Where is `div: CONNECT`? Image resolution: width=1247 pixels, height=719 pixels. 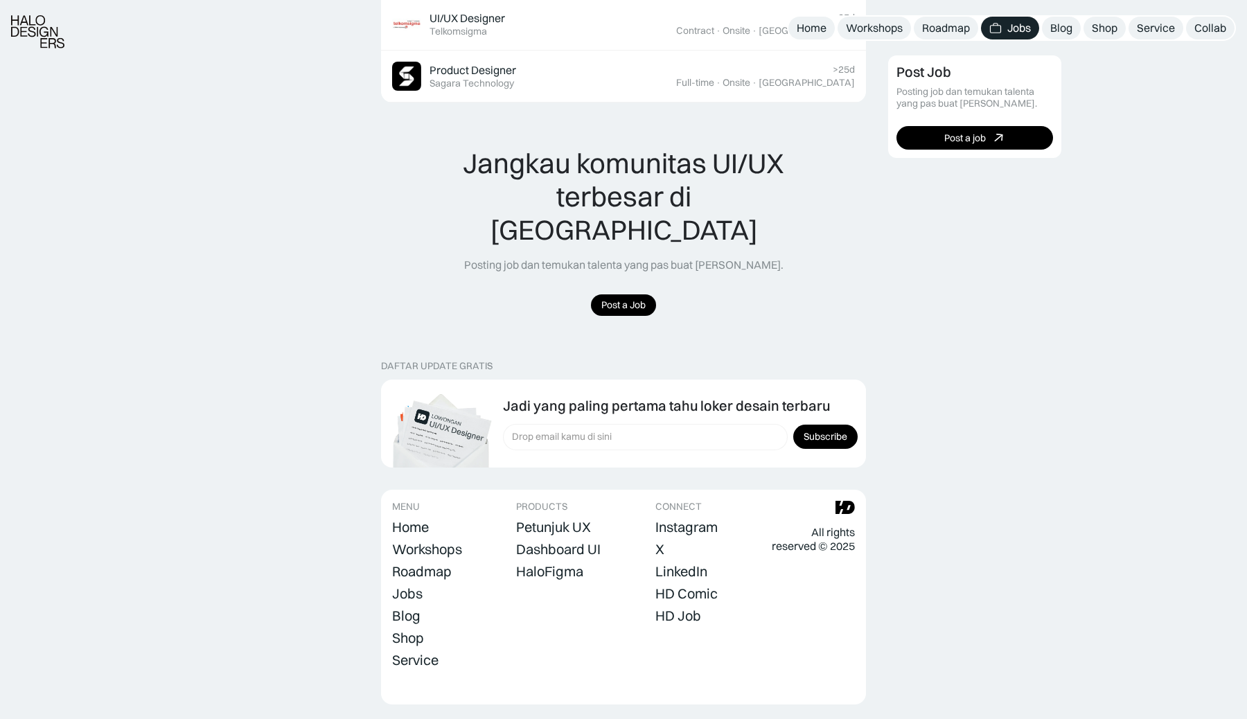 div: CONNECT is located at coordinates (678, 506).